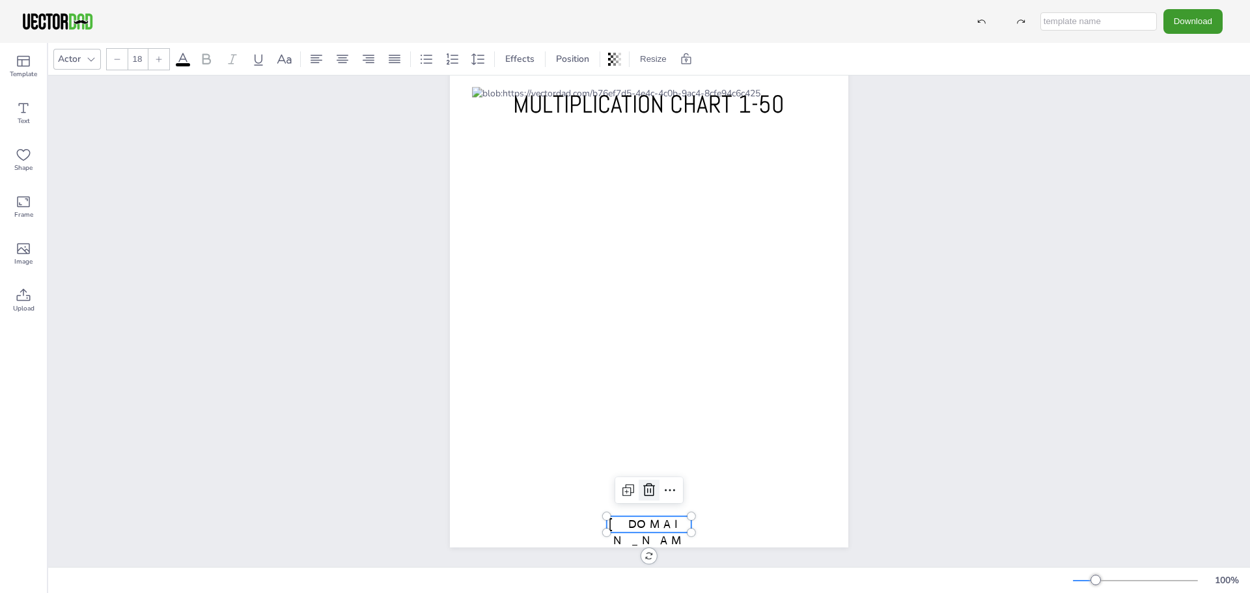 The image size is (1250, 593). What do you see at coordinates (1192, 21) in the screenshot?
I see `button: Download` at bounding box center [1192, 21].